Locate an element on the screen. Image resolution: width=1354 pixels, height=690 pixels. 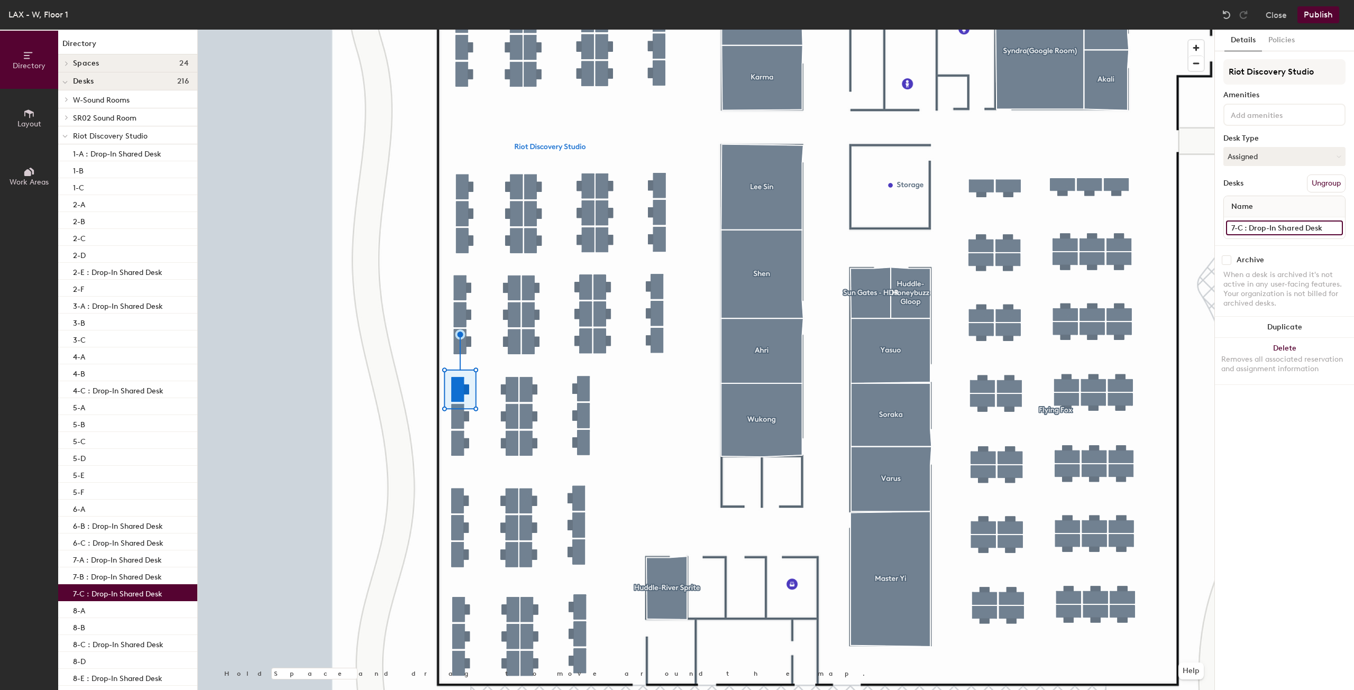
button: Close is located at coordinates (1276, 15).